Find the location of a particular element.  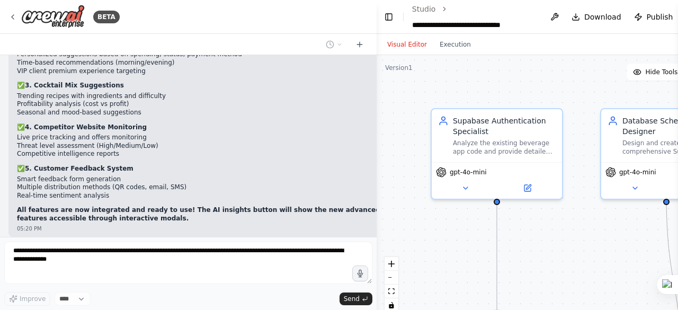

li: VIP client premium experience targeting is located at coordinates (240, 71).